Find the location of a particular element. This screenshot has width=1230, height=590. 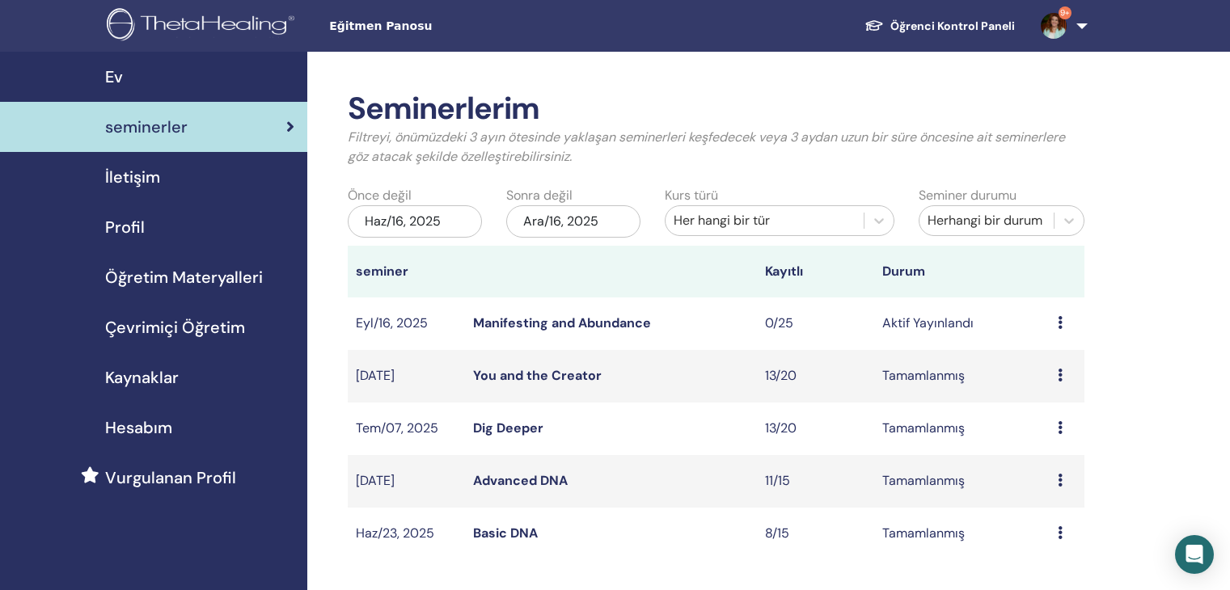

p: Filtreyi, önümüzdeki 3 ayın ötesinde yaklaşan seminerleri keşfedecek veya 3 aydan uzun bir süre ö... is located at coordinates (716, 147).